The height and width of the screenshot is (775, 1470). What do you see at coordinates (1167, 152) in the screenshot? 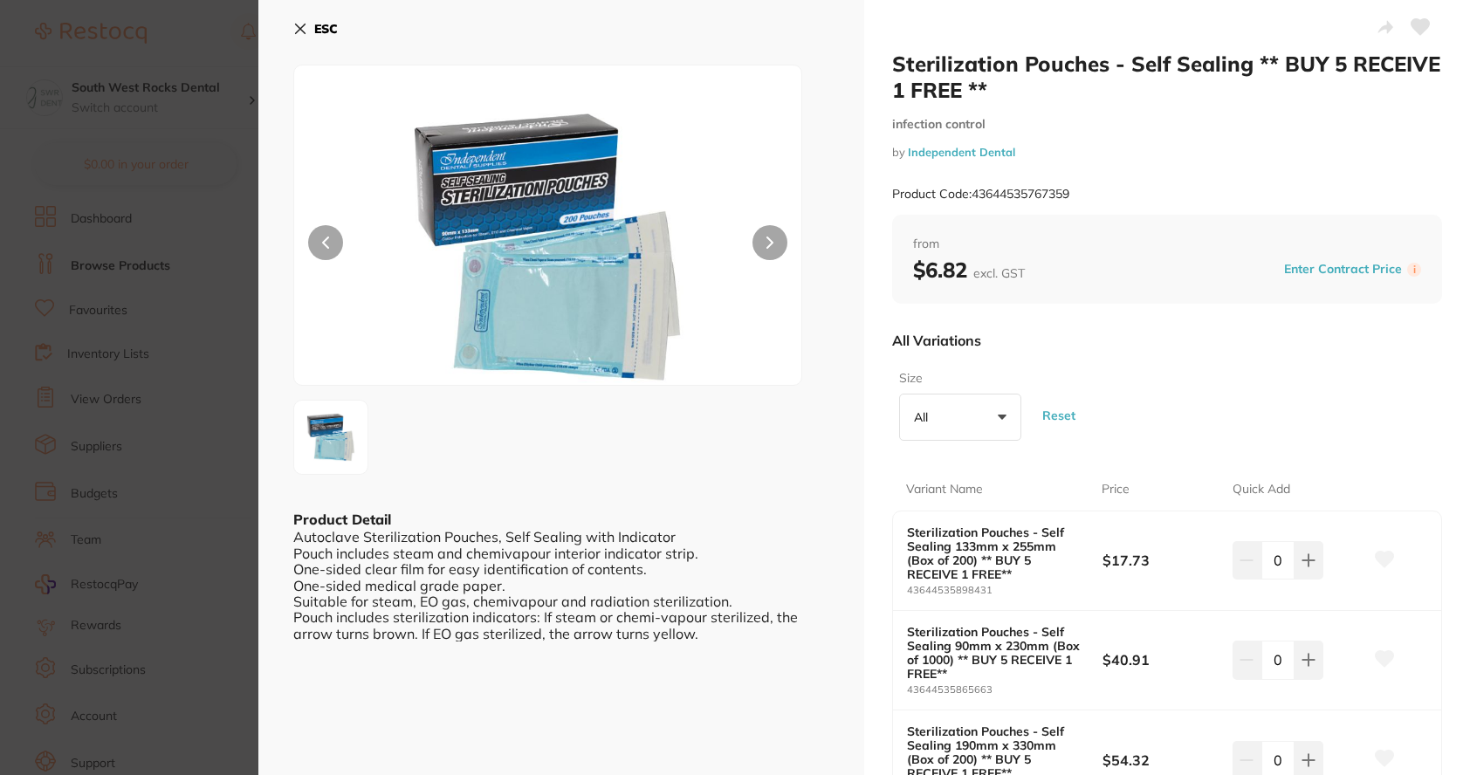
I see `small: by` at bounding box center [1167, 152].